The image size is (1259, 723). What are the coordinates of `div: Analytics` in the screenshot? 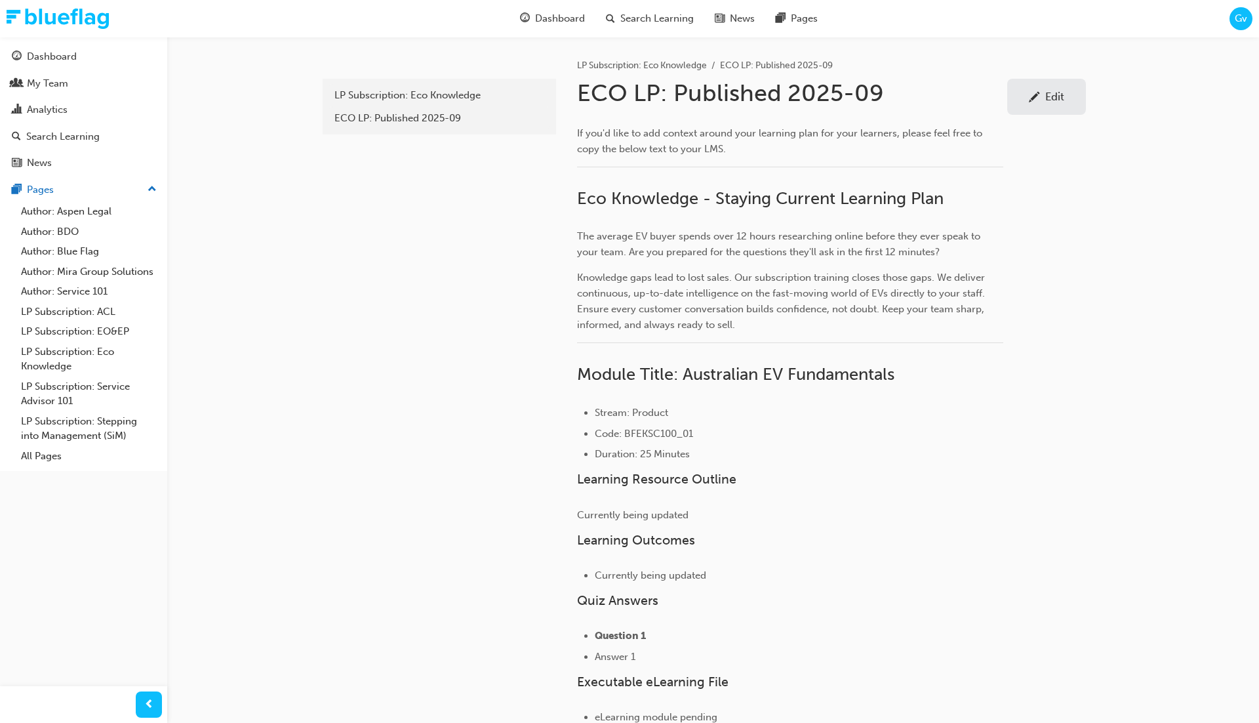 It's located at (47, 110).